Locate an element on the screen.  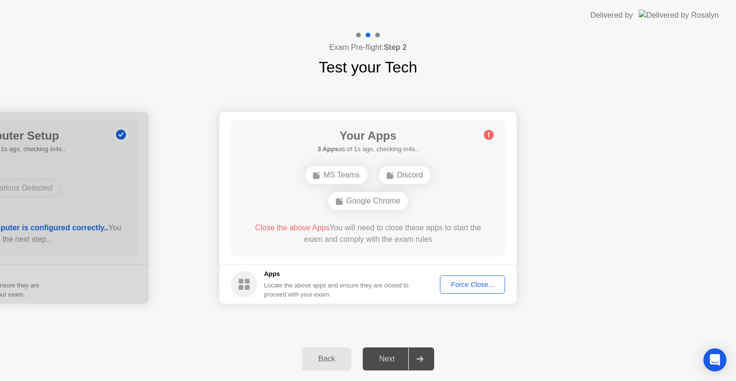
div: Discord is located at coordinates (405, 175).